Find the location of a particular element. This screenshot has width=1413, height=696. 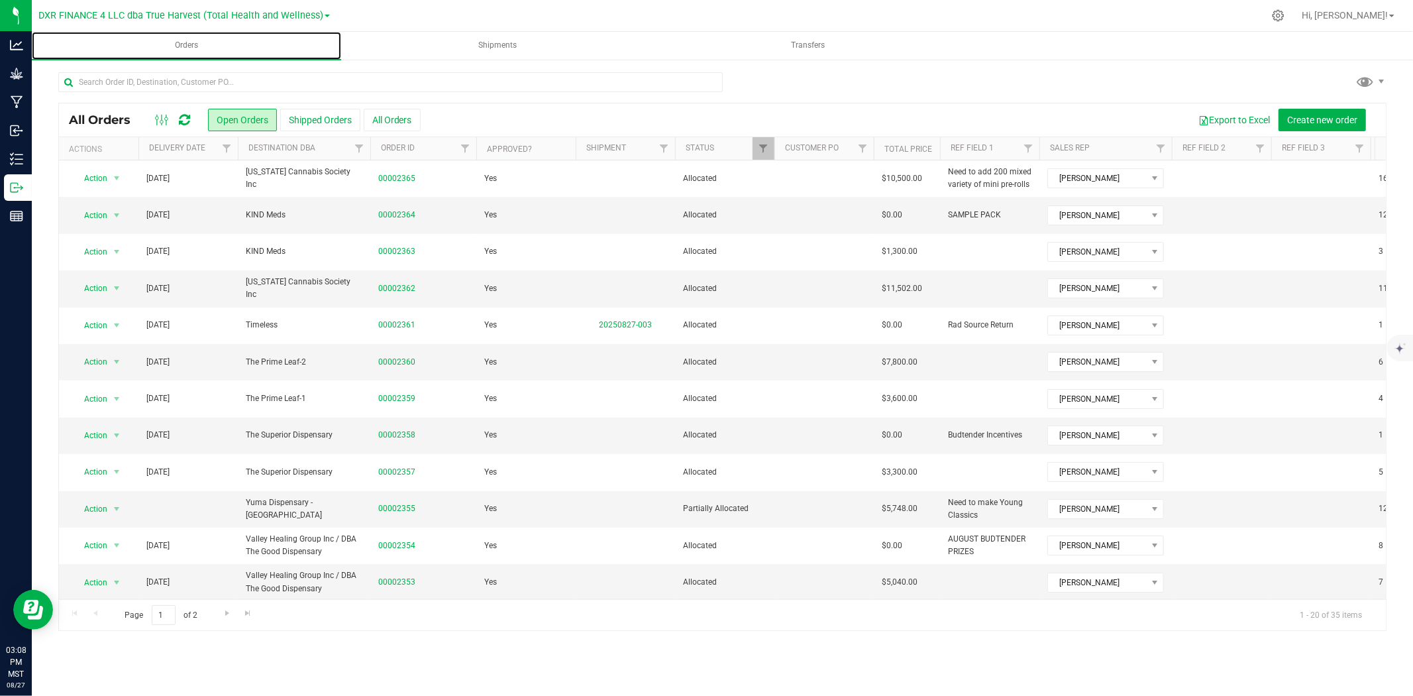

a: Delivery Date is located at coordinates (177, 148).